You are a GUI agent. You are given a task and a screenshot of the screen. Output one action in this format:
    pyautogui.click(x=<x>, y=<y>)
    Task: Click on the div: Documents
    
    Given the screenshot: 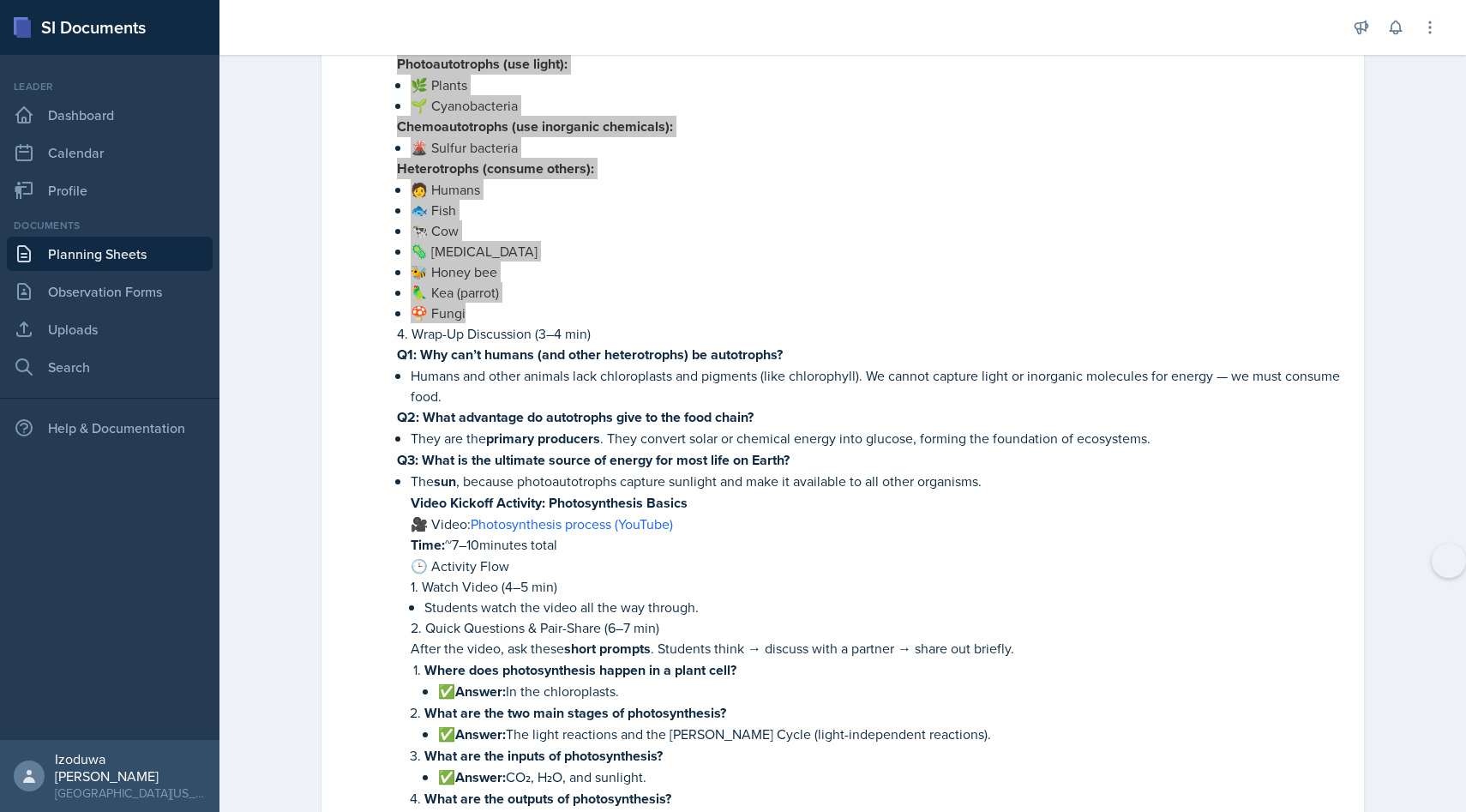 What is the action you would take?
    pyautogui.click(x=110, y=226)
    